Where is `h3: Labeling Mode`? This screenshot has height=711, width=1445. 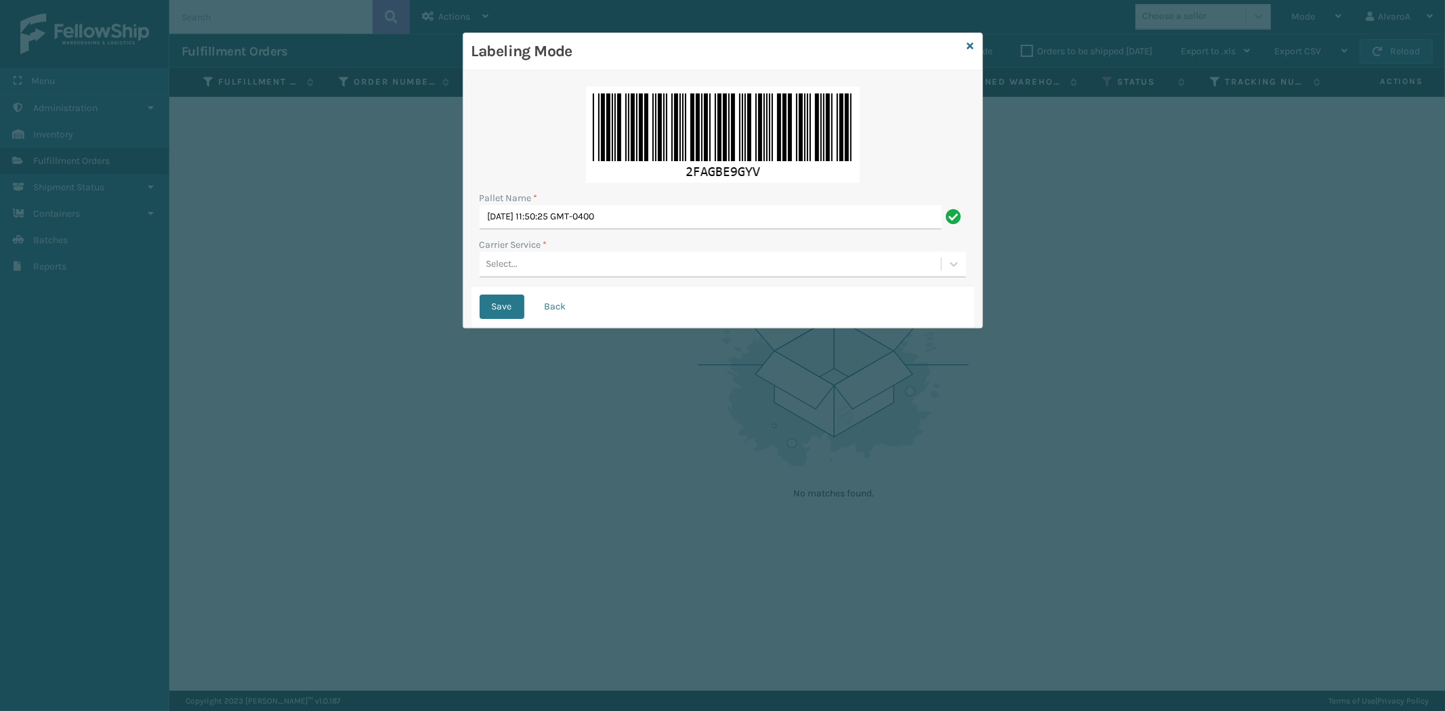
h3: Labeling Mode is located at coordinates (717, 51).